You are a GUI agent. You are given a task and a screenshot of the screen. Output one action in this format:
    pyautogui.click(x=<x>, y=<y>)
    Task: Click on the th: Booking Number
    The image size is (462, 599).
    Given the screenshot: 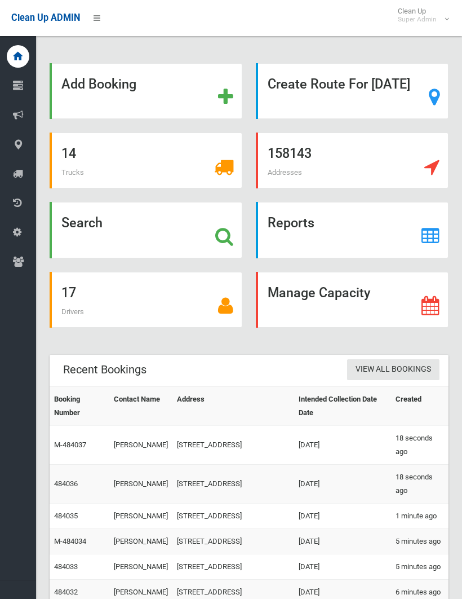 What is the action you would take?
    pyautogui.click(x=80, y=405)
    